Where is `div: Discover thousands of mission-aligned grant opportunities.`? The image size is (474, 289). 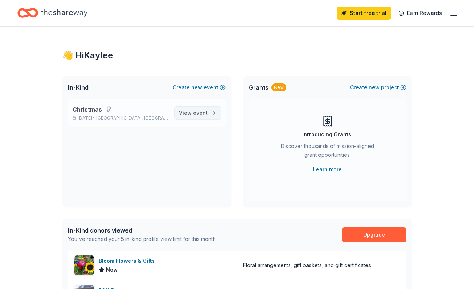
div: Discover thousands of mission-aligned grant opportunities. is located at coordinates (327, 152).